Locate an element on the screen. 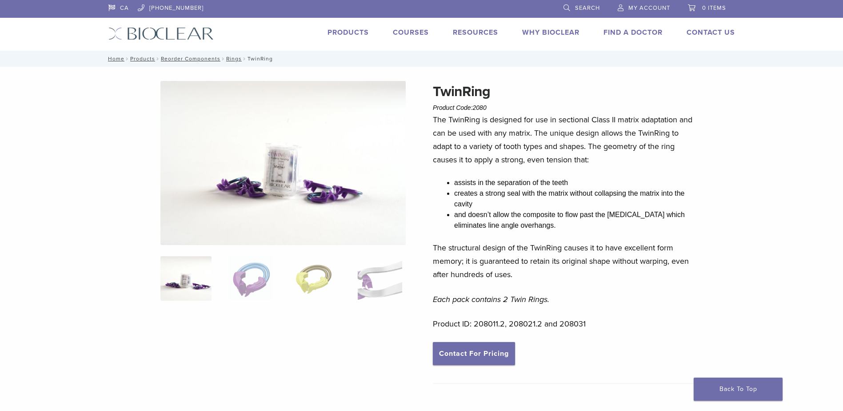  p: Product ID: 208011.2, 208021.2 and 208031 is located at coordinates (563, 323).